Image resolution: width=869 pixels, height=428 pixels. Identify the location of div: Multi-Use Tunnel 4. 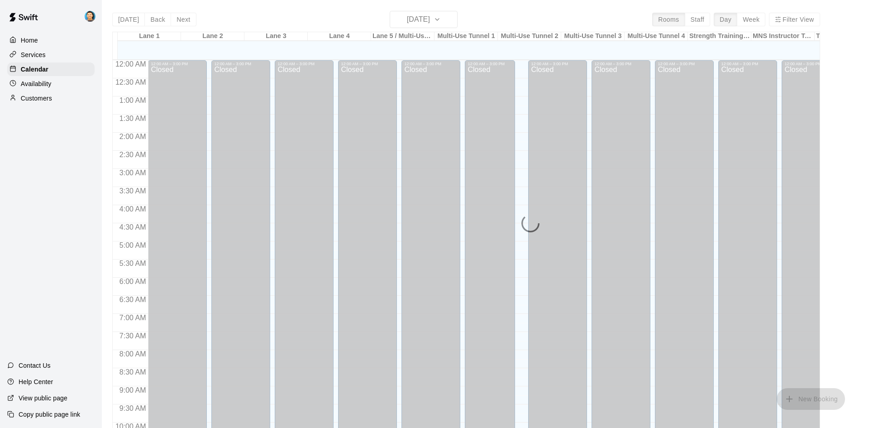
(656, 36).